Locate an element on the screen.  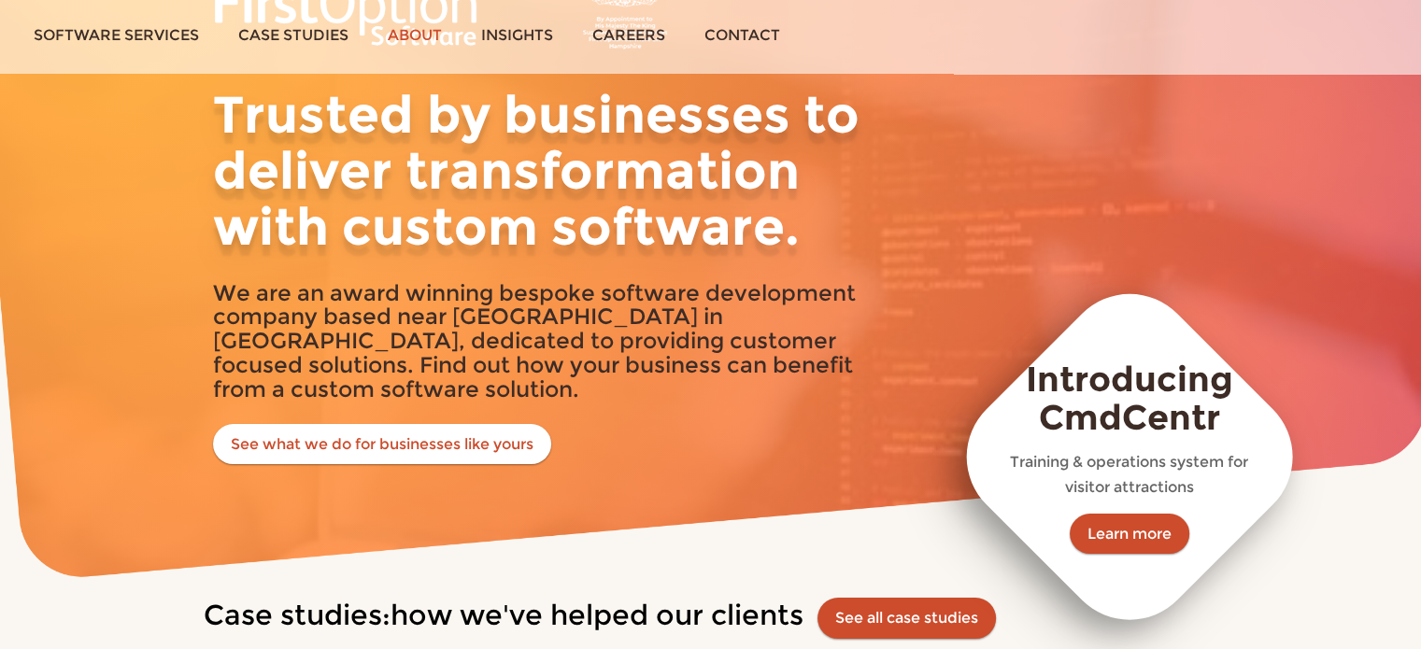
button: See all case studies is located at coordinates (906, 618).